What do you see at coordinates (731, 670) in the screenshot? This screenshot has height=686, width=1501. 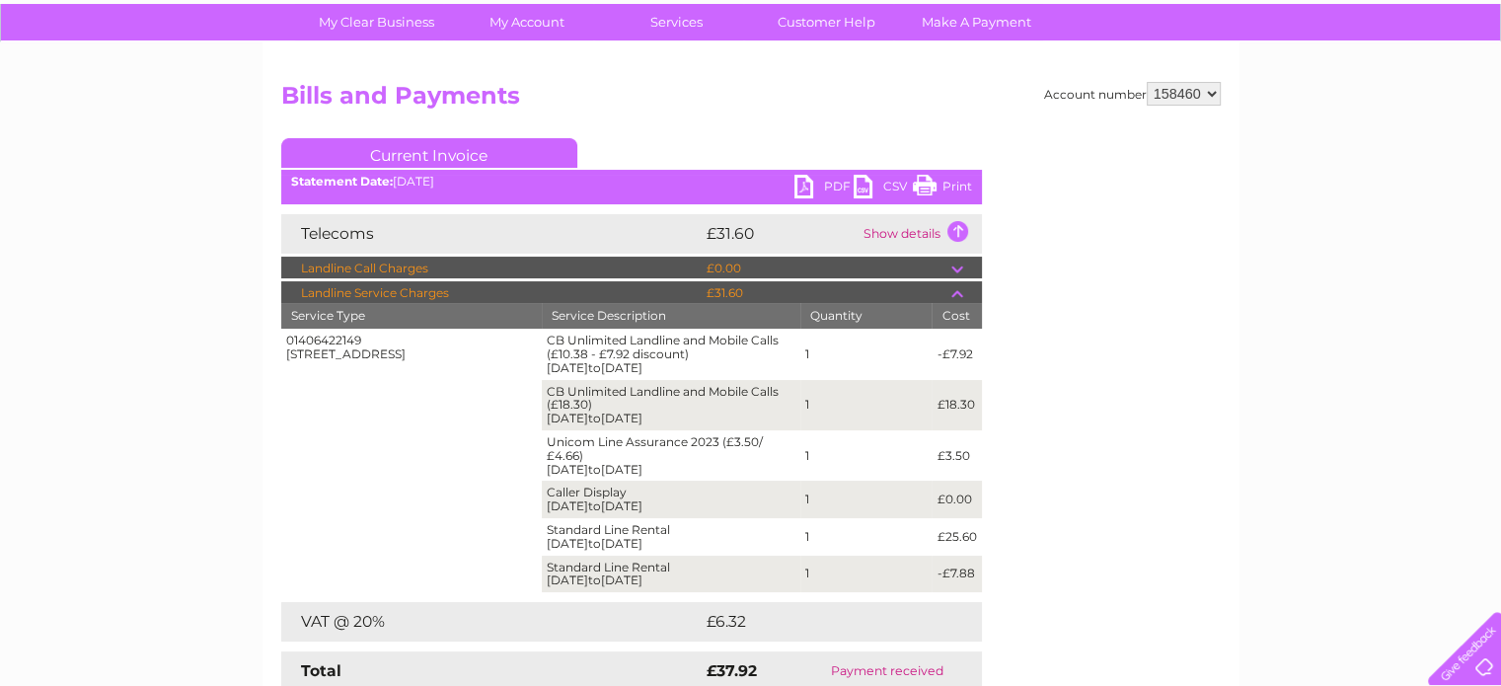 I see `strong: £37.92` at bounding box center [731, 670].